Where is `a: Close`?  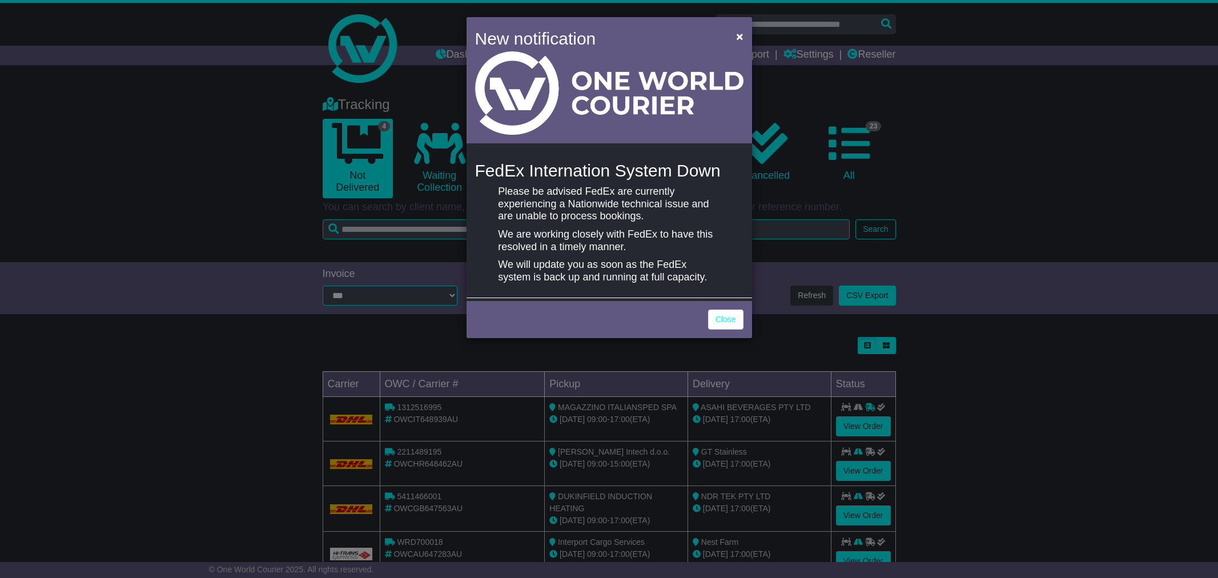 a: Close is located at coordinates (726, 319).